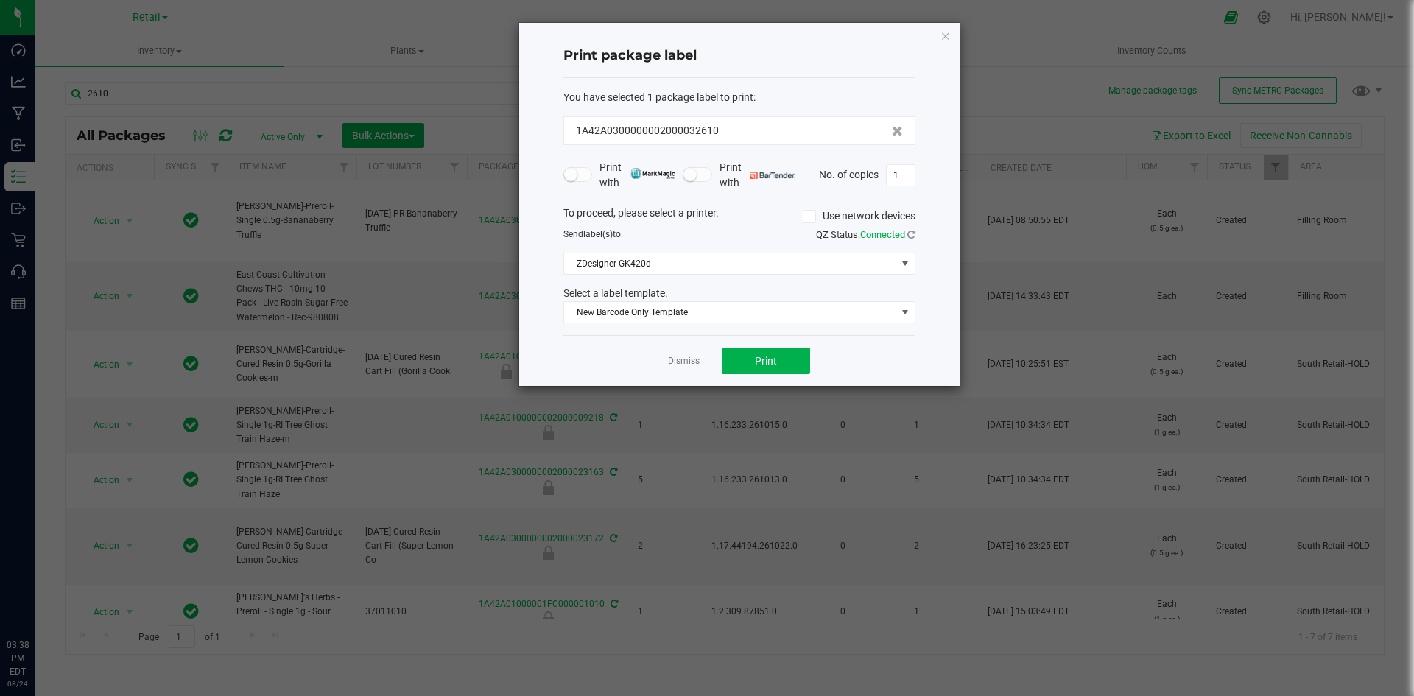  I want to click on button: Print, so click(766, 361).